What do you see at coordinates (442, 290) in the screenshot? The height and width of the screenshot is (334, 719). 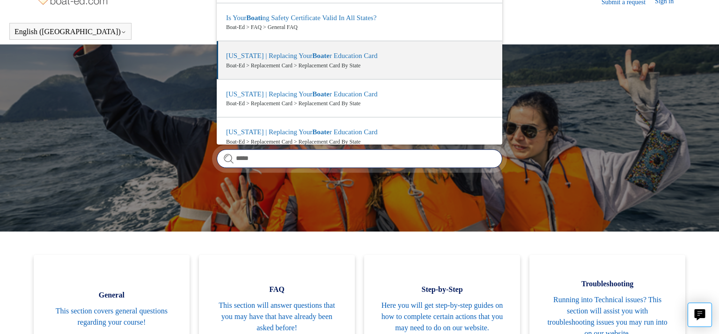 I see `span: Step-by-Step` at bounding box center [442, 290].